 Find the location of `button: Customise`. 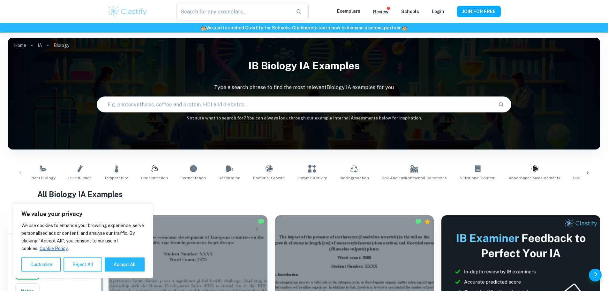

button: Customise is located at coordinates (41, 264).